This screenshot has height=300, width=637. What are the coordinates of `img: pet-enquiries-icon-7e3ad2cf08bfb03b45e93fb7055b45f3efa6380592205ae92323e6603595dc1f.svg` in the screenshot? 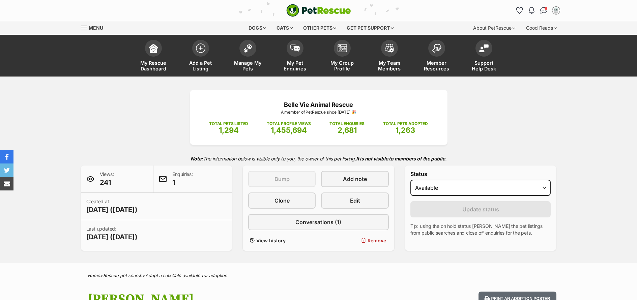 It's located at (295, 48).